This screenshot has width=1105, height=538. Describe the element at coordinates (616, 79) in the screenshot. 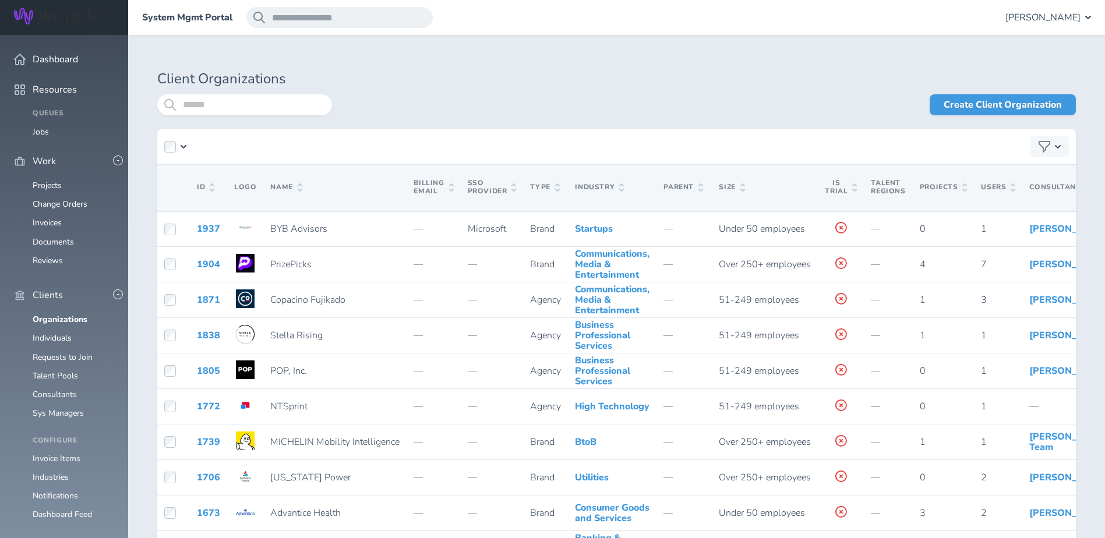

I see `h1: Client Organizations` at that location.